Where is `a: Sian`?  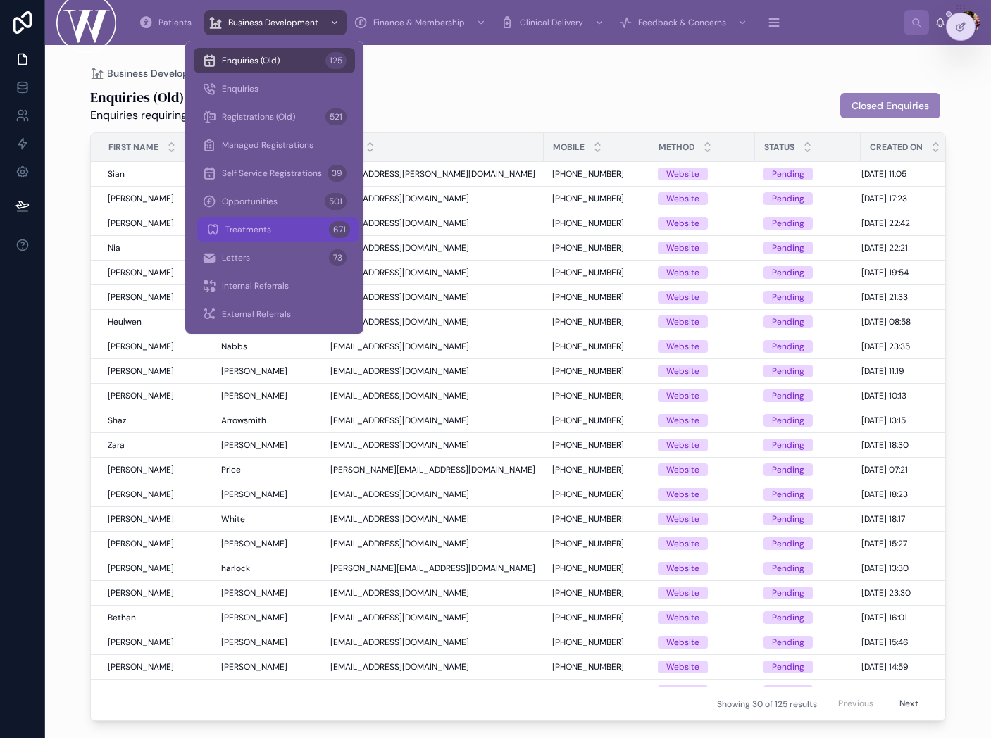 a: Sian is located at coordinates (156, 174).